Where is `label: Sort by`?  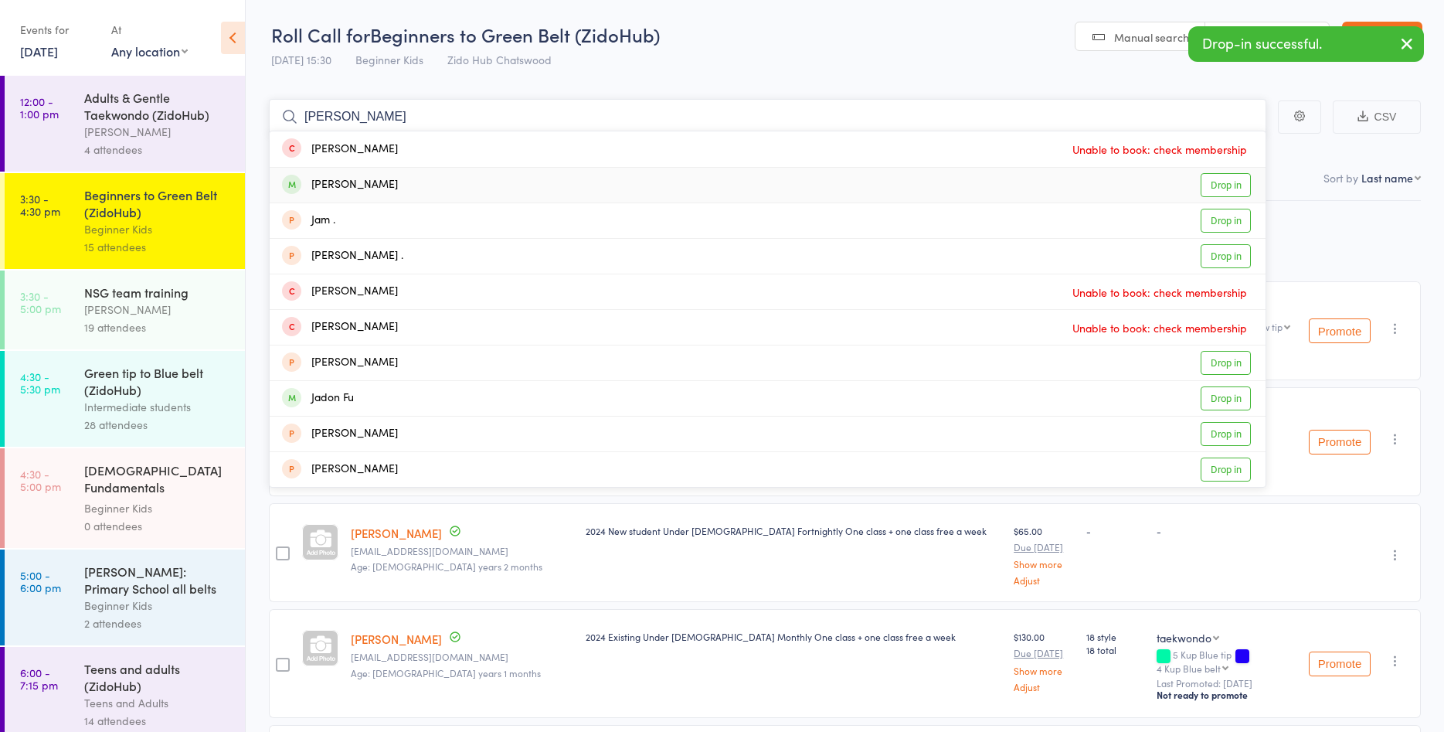 label: Sort by is located at coordinates (1341, 178).